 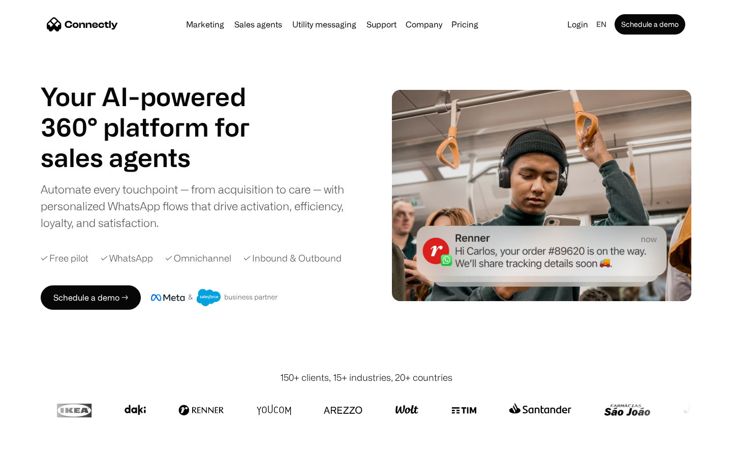 What do you see at coordinates (158, 158) in the screenshot?
I see `h1: sales agents` at bounding box center [158, 158].